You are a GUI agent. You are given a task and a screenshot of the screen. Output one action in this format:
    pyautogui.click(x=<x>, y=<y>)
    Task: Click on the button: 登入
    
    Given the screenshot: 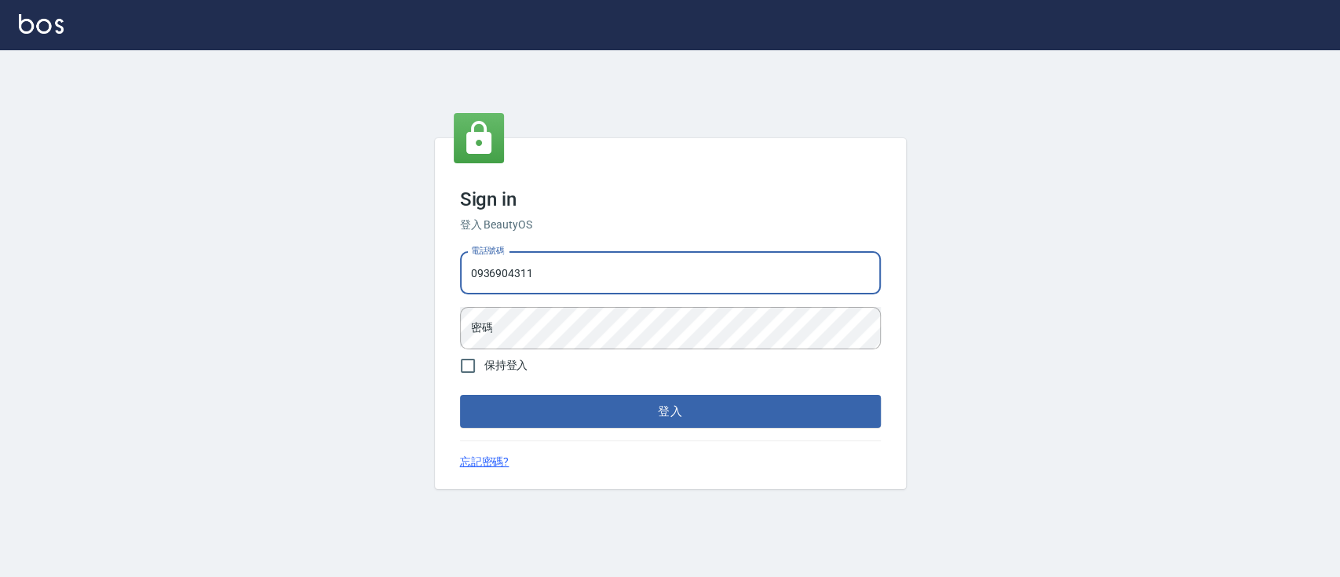 What is the action you would take?
    pyautogui.click(x=670, y=411)
    